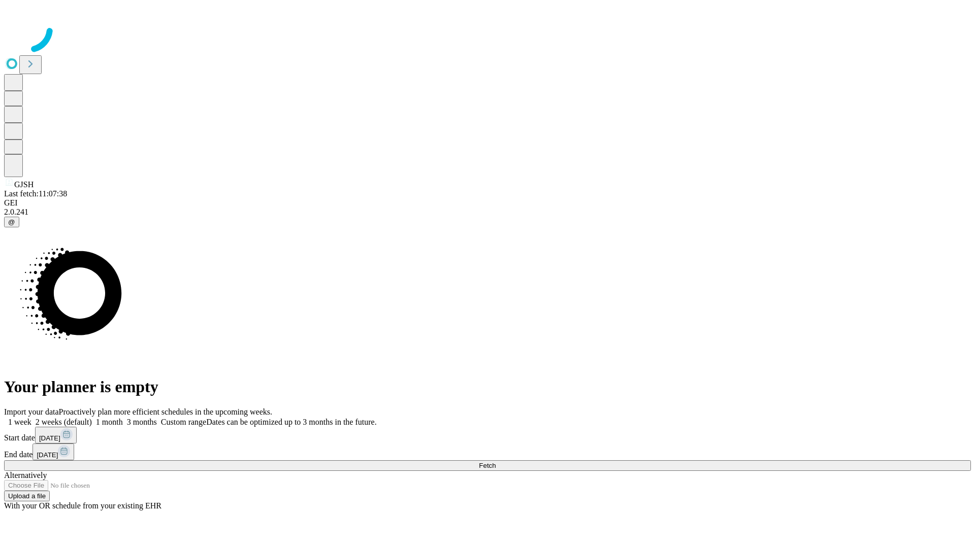  Describe the element at coordinates (63, 422) in the screenshot. I see `span: 2 weeks (default)` at that location.